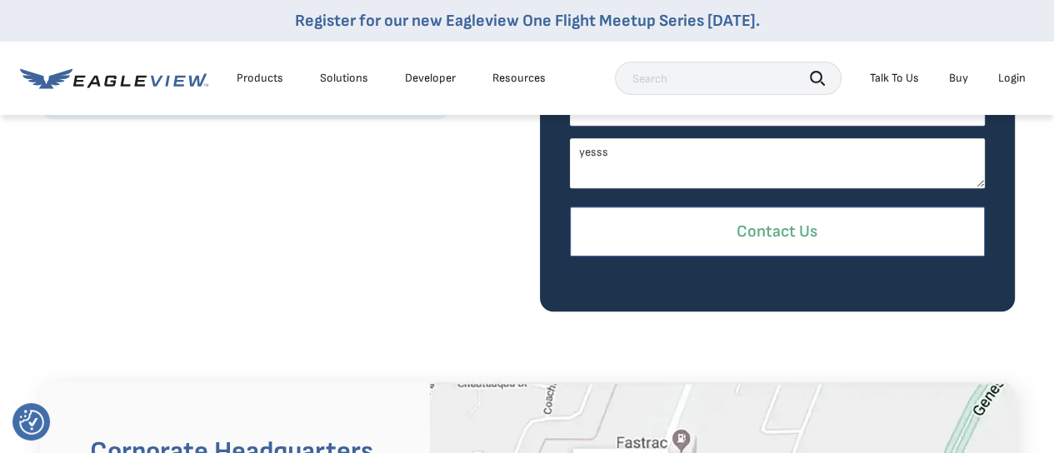 This screenshot has width=1054, height=453. Describe the element at coordinates (778, 163) in the screenshot. I see `textarea: yesss` at that location.